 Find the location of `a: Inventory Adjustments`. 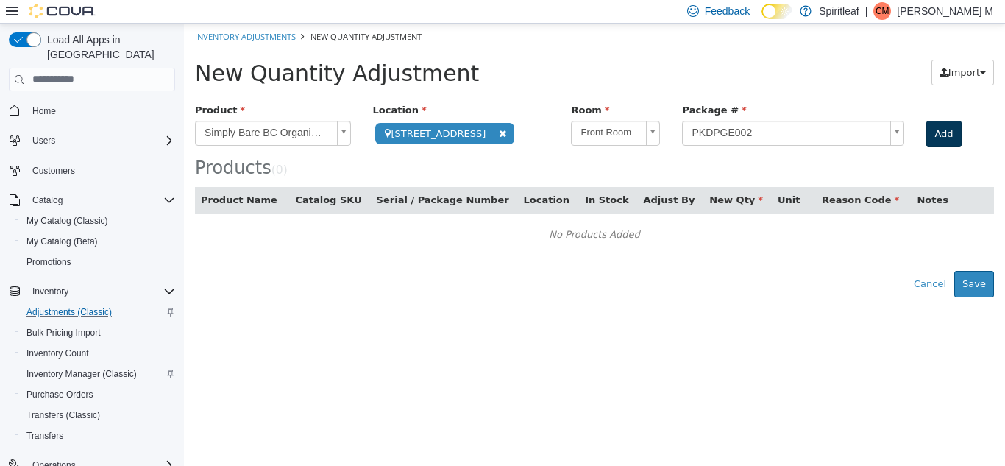

a: Inventory Adjustments is located at coordinates (61, 13).